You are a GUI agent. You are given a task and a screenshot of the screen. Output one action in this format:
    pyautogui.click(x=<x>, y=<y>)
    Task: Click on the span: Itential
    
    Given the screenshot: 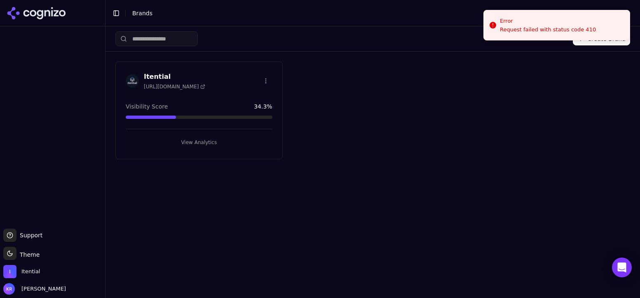 What is the action you would take?
    pyautogui.click(x=31, y=271)
    